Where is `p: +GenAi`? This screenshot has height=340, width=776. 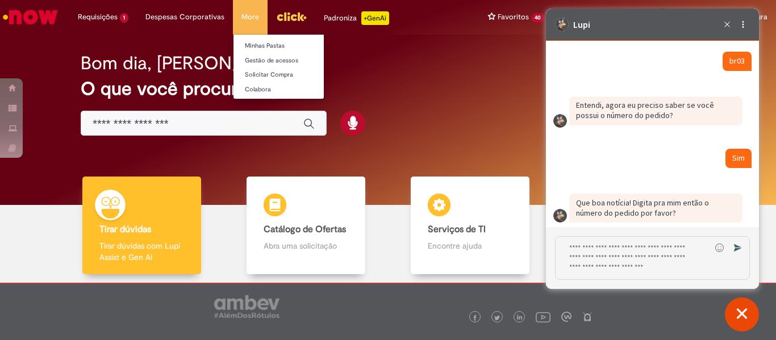
p: +GenAi is located at coordinates (375, 18).